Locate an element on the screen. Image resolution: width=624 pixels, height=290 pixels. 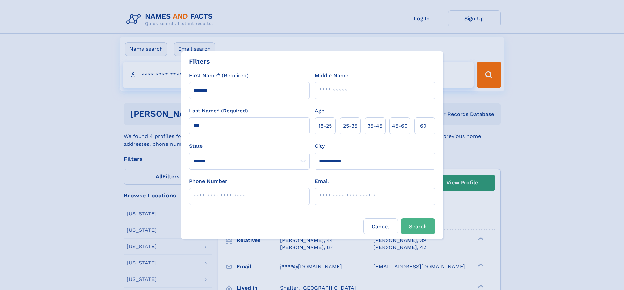
div: Filters is located at coordinates (199, 62).